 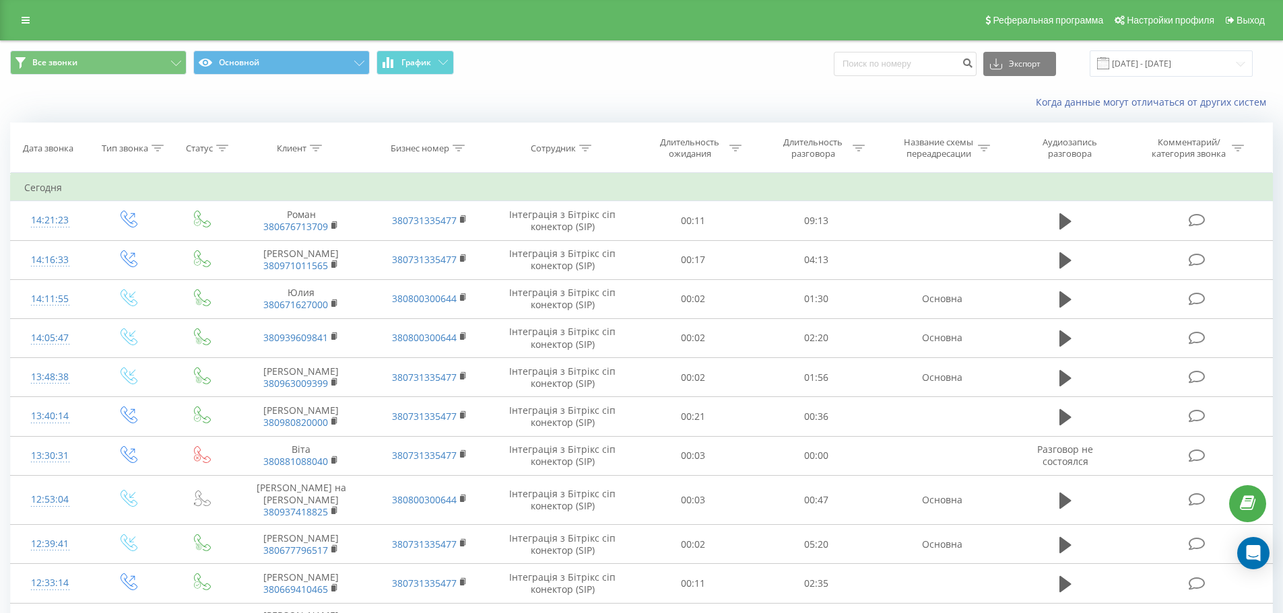 What do you see at coordinates (1048, 20) in the screenshot?
I see `span: Реферальная программа` at bounding box center [1048, 20].